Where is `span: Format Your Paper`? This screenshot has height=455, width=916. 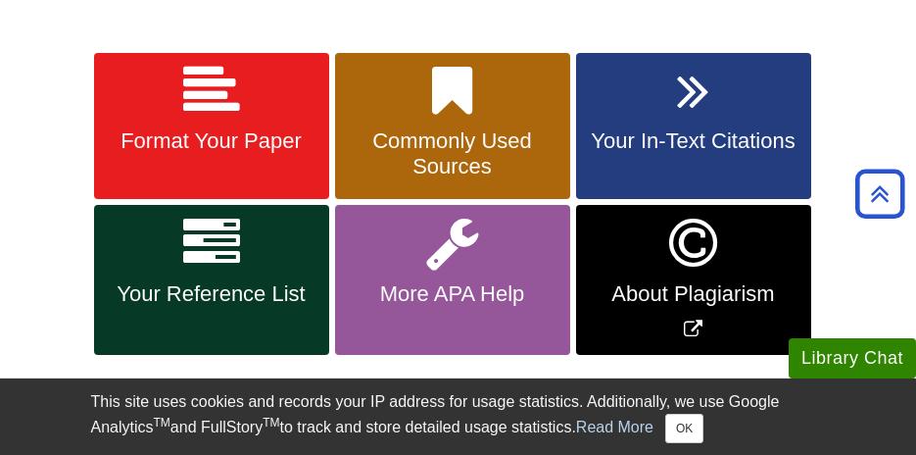
span: Format Your Paper is located at coordinates (212, 141).